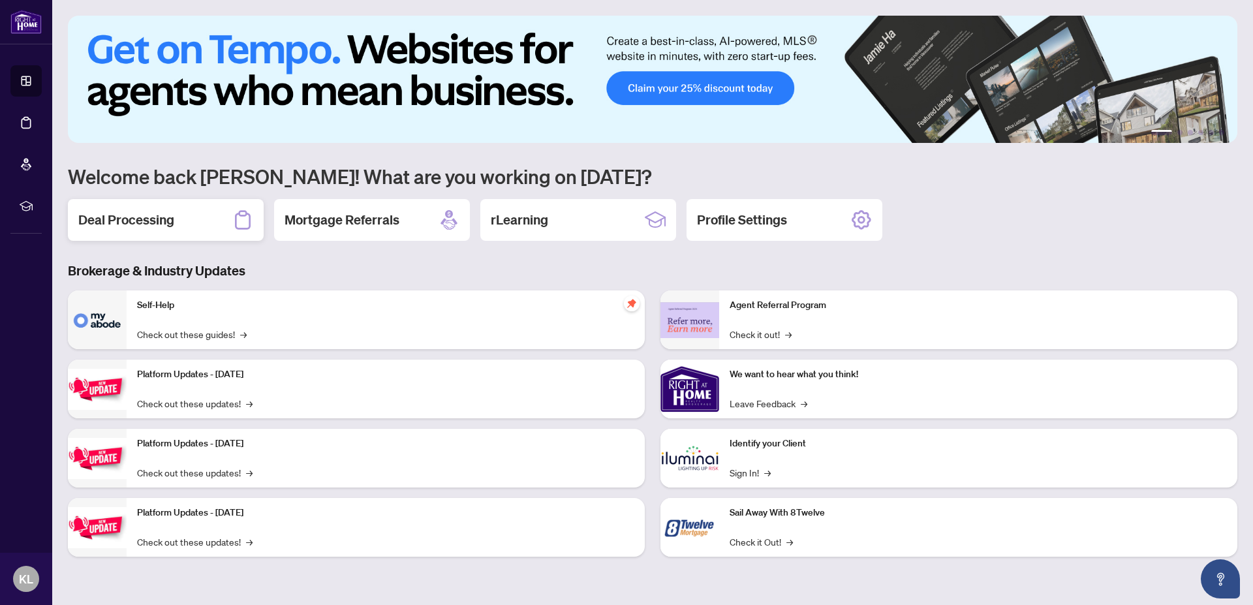 The height and width of the screenshot is (605, 1253). I want to click on h2: Profile Settings, so click(742, 220).